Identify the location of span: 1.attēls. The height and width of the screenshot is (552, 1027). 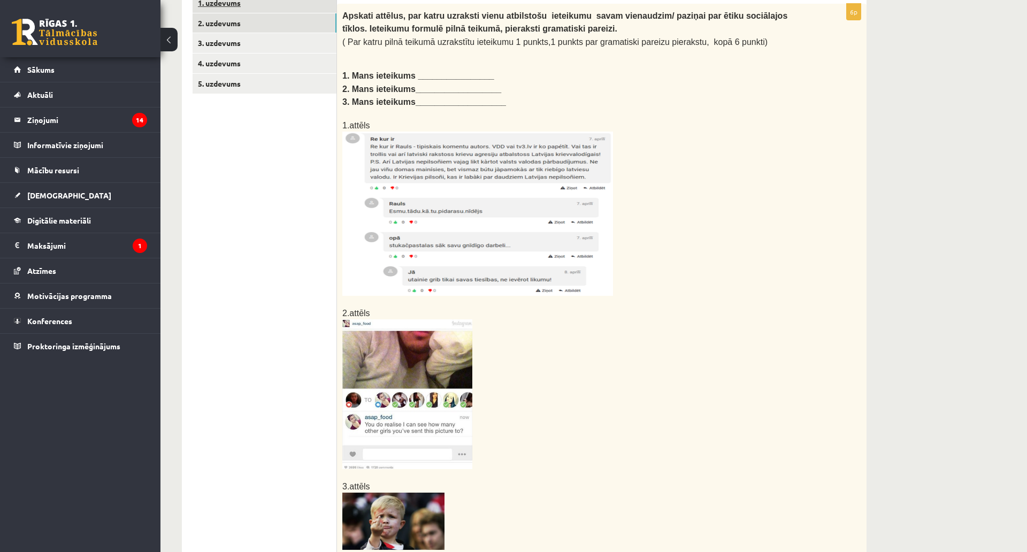
(356, 125).